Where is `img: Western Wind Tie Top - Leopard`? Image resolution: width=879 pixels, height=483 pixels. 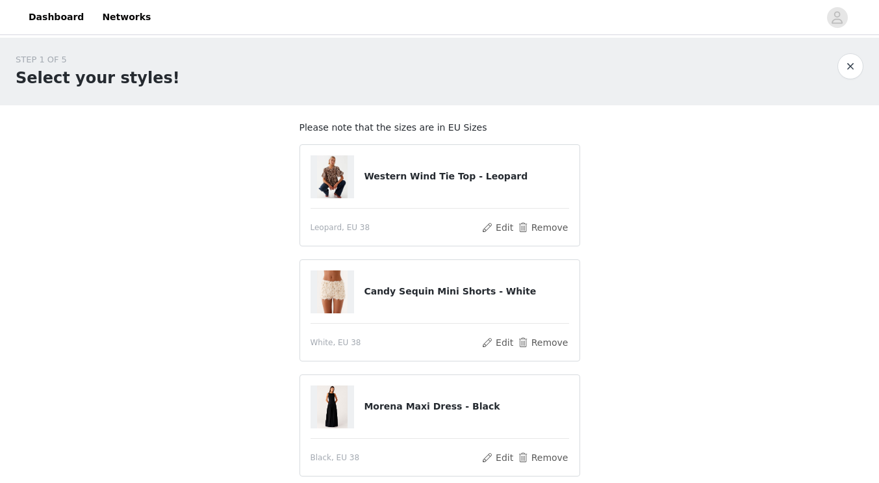 img: Western Wind Tie Top - Leopard is located at coordinates (333, 177).